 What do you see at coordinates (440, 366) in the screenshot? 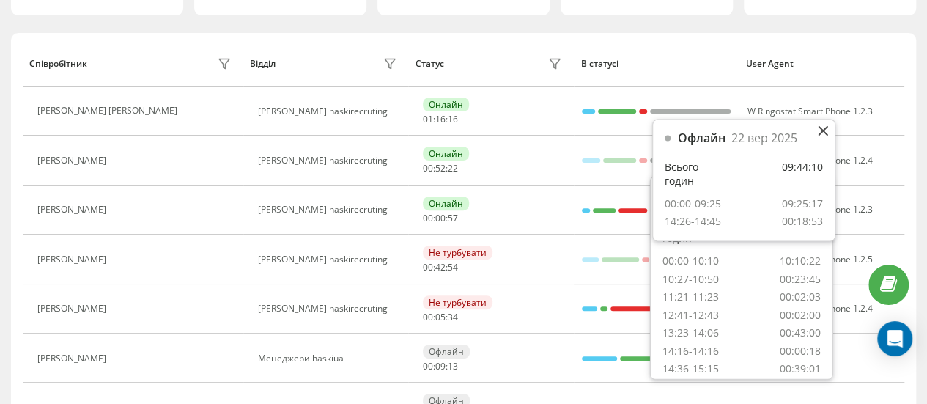
I see `span: 09` at bounding box center [440, 366].